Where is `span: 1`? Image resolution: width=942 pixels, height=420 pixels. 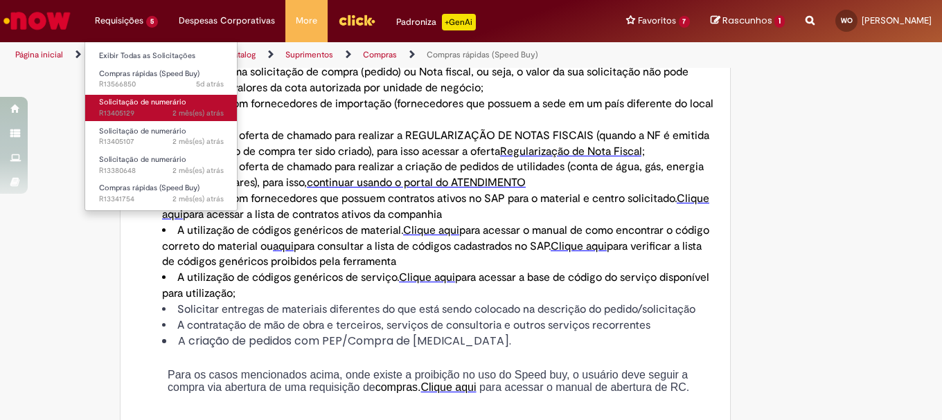
span: 1 is located at coordinates (779, 21).